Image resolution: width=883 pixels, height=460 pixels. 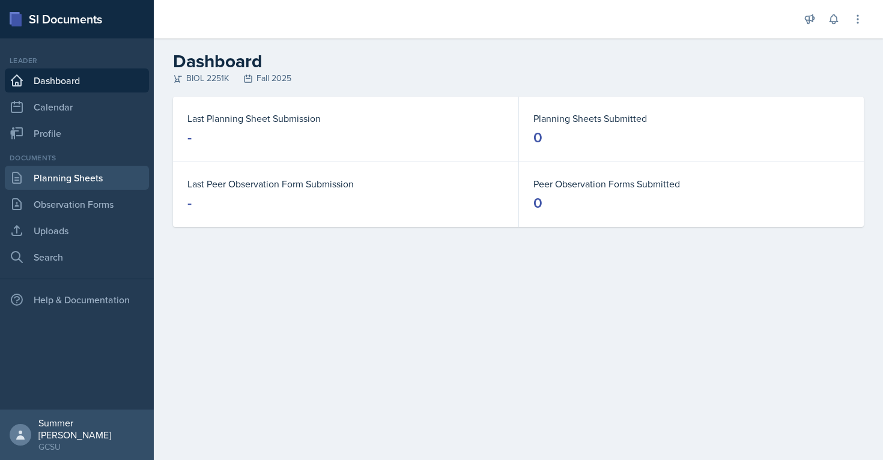 What do you see at coordinates (345, 184) in the screenshot?
I see `dt: Last Peer Observation Form Submission` at bounding box center [345, 184].